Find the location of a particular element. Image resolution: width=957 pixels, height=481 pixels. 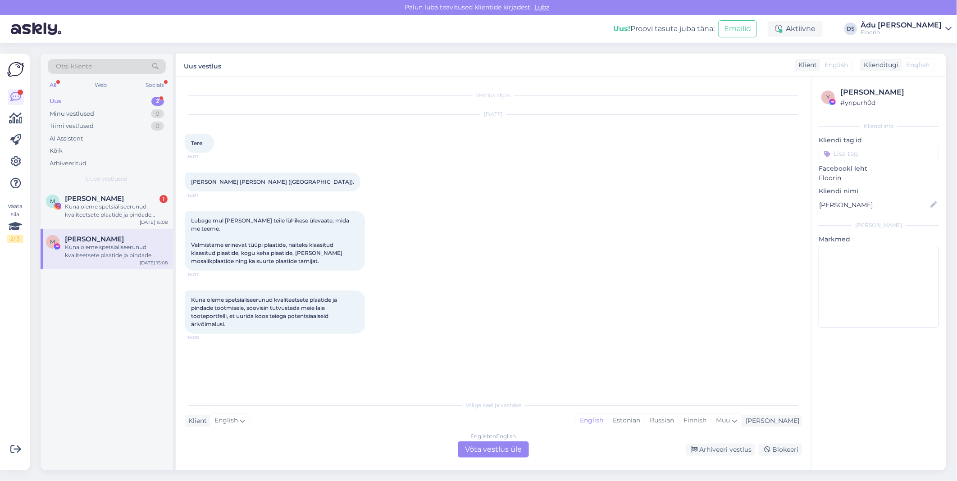

div: # ynpurh0d is located at coordinates (888, 103).